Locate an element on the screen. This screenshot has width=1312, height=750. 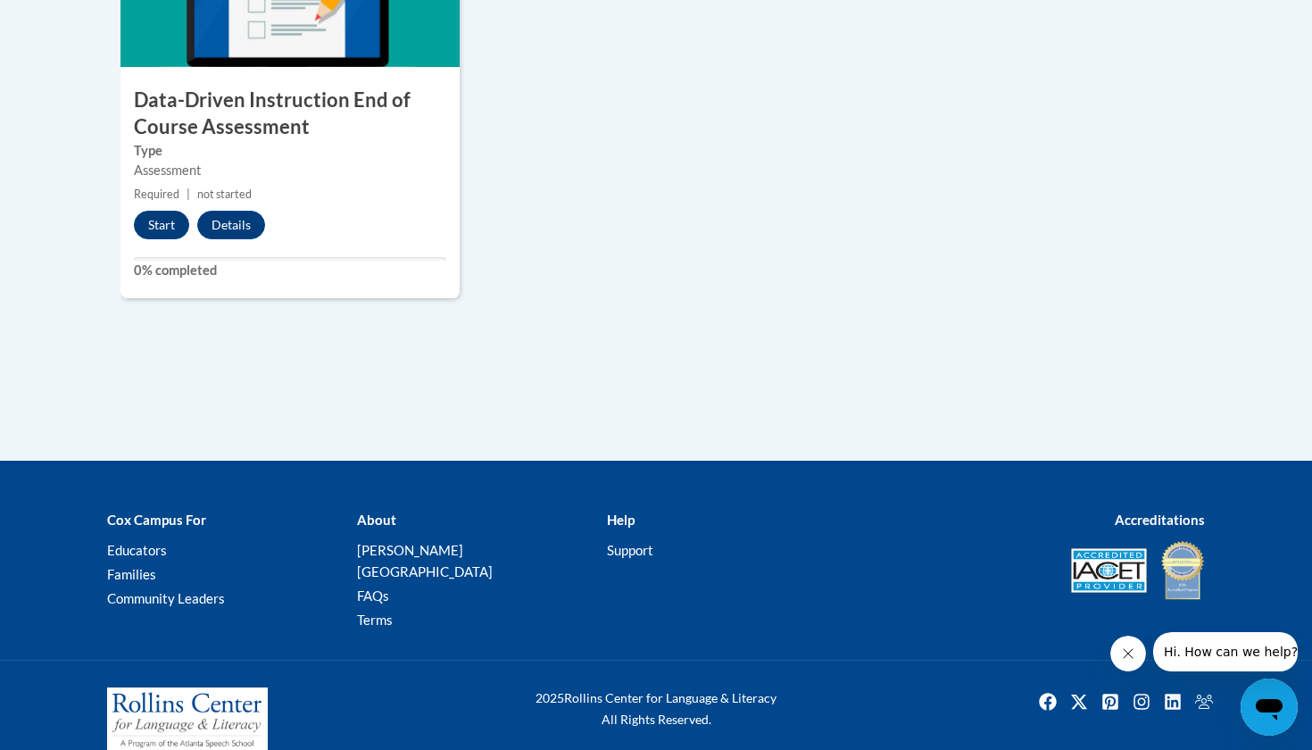
b: Help is located at coordinates (620, 519).